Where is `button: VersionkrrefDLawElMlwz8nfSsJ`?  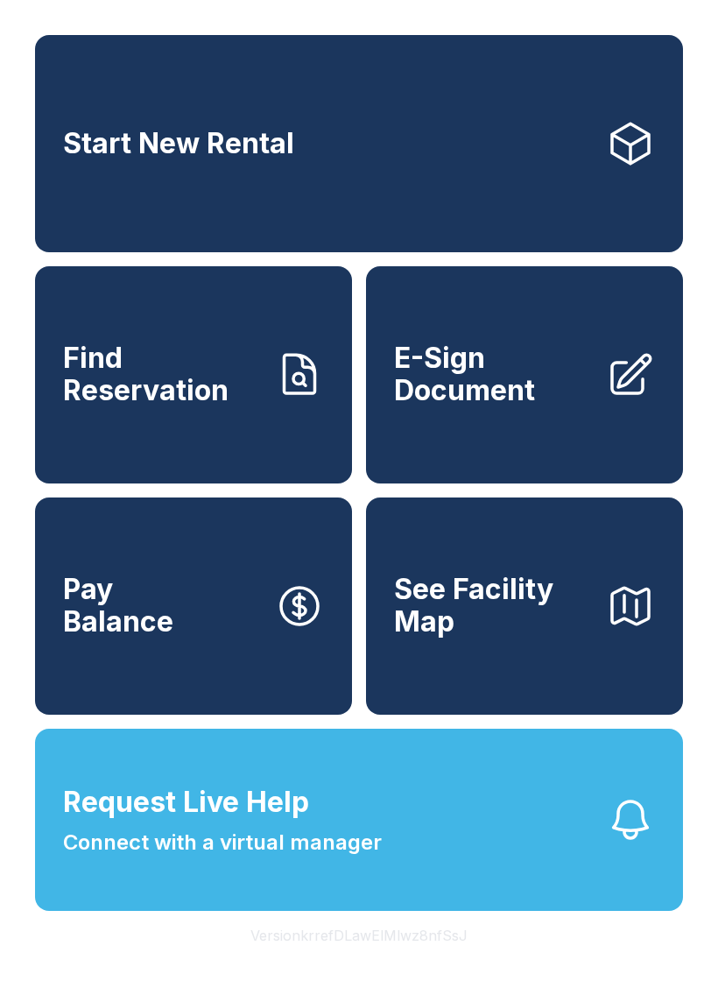
button: VersionkrrefDLawElMlwz8nfSsJ is located at coordinates (359, 936).